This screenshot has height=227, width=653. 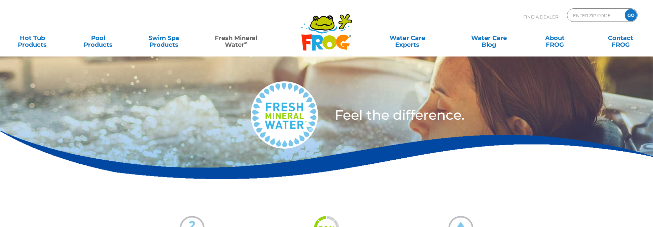 I want to click on a: ContactFROG, so click(x=621, y=38).